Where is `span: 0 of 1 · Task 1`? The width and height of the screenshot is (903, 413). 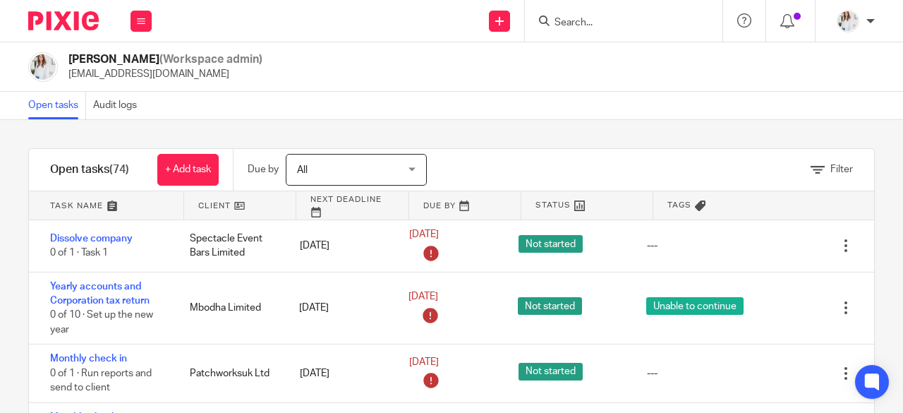
span: 0 of 1 · Task 1 is located at coordinates (79, 252).